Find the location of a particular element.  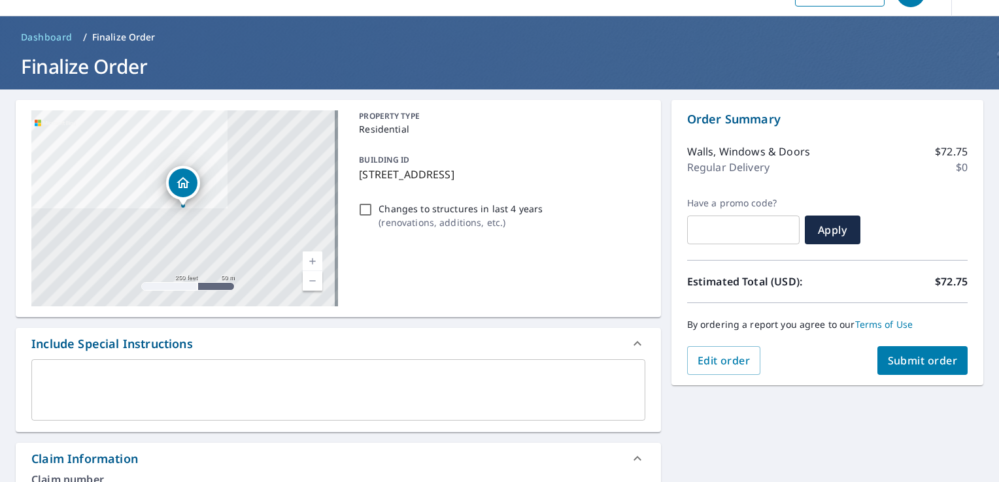

button: Apply is located at coordinates (832, 230).